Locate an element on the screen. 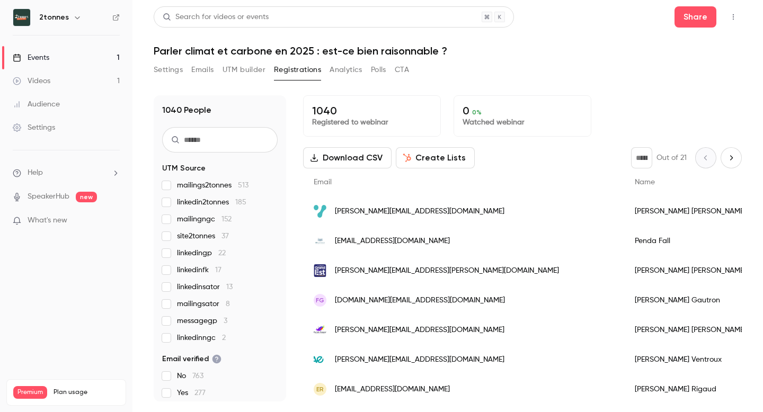 The height and width of the screenshot is (412, 763). p: Registered to webinar is located at coordinates (372, 122).